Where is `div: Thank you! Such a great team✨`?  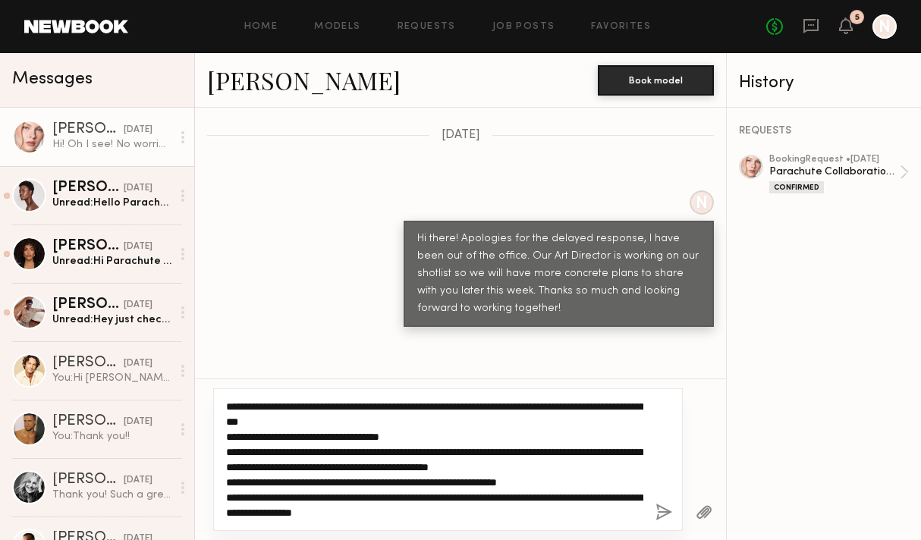
div: Thank you! Such a great team✨ is located at coordinates (112, 495).